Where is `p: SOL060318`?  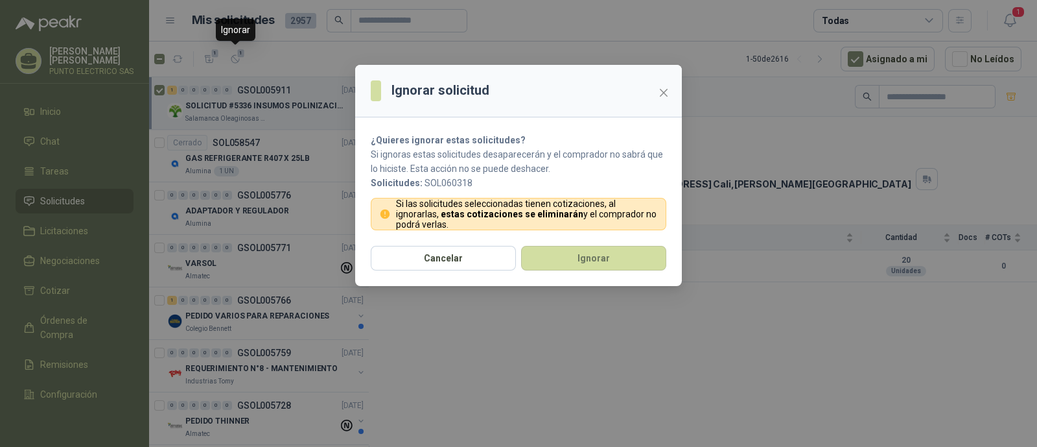 p: SOL060318 is located at coordinates (519, 183).